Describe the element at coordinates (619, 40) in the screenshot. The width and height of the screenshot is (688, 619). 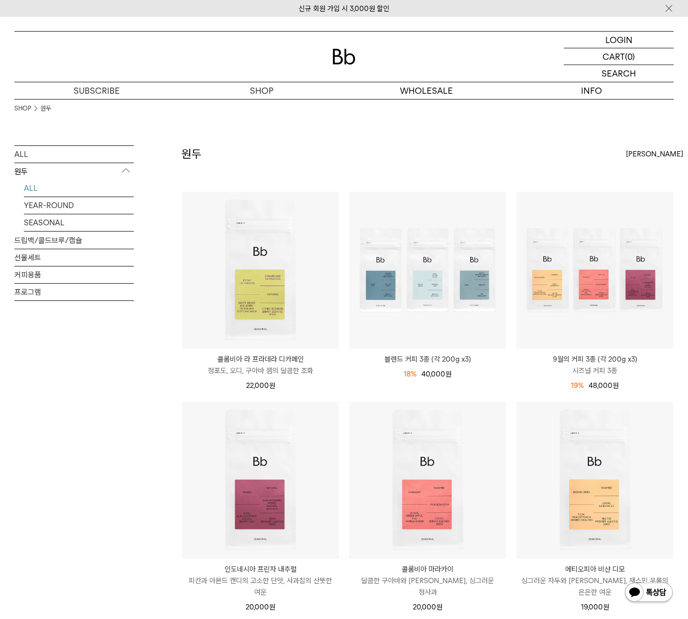
I see `a: LOGIN` at that location.